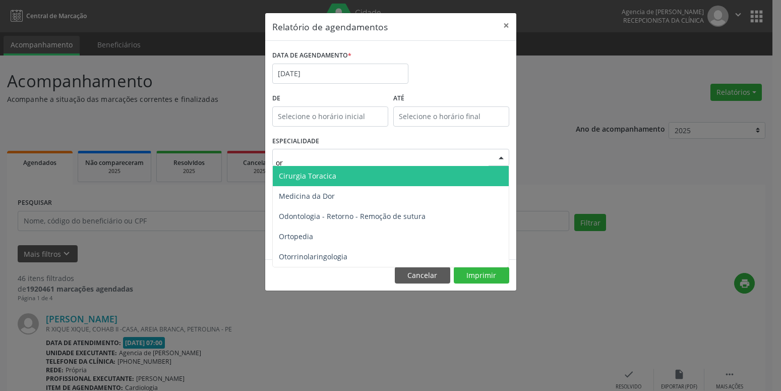 Image resolution: width=781 pixels, height=391 pixels. What do you see at coordinates (352, 216) in the screenshot?
I see `span: Odontologia - Retorno - Remoção de sutura` at bounding box center [352, 216].